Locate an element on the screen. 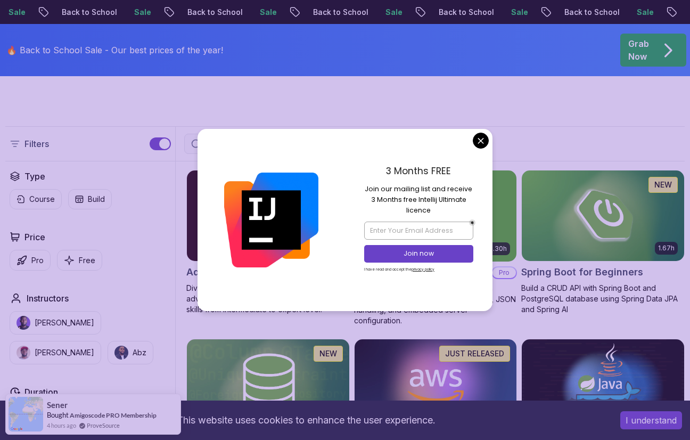 The width and height of the screenshot is (690, 440). img: Spring Data JPA card is located at coordinates (268, 385).